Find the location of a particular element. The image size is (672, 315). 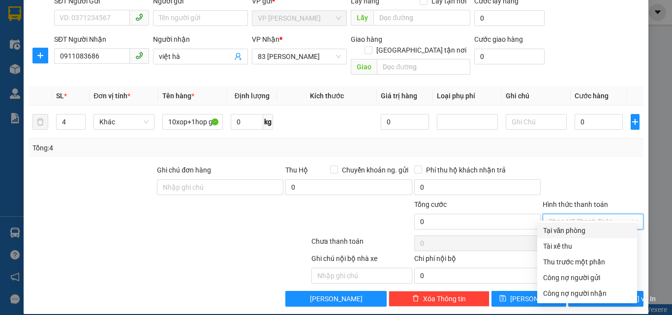

div: Tổng: 4 is located at coordinates (146, 148).